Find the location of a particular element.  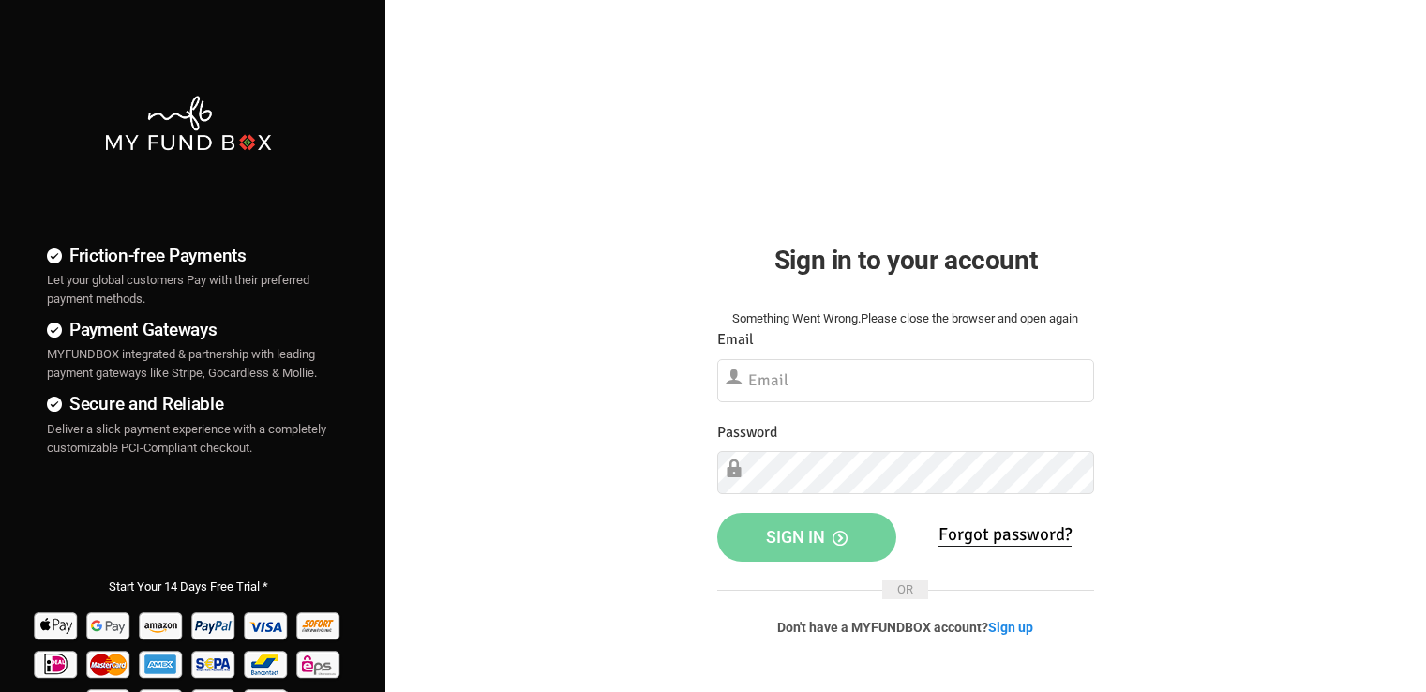

a: Sign up is located at coordinates (1011, 627).